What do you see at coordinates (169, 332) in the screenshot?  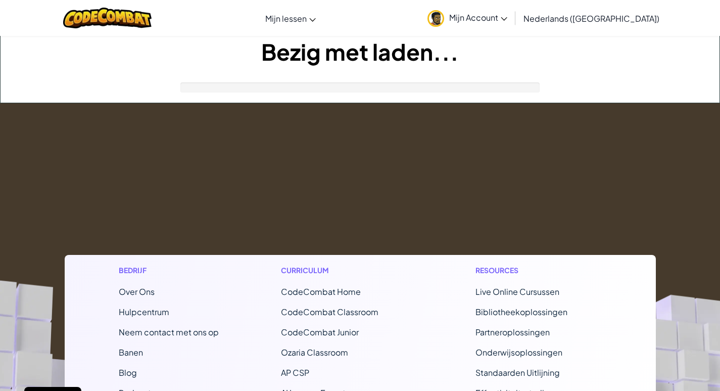 I see `span: Neem contact met ons op` at bounding box center [169, 332].